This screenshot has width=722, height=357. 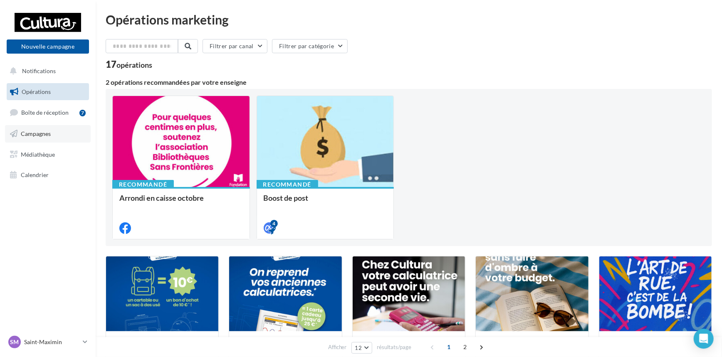 What do you see at coordinates (235, 46) in the screenshot?
I see `button: Filtrer par canal` at bounding box center [235, 46].